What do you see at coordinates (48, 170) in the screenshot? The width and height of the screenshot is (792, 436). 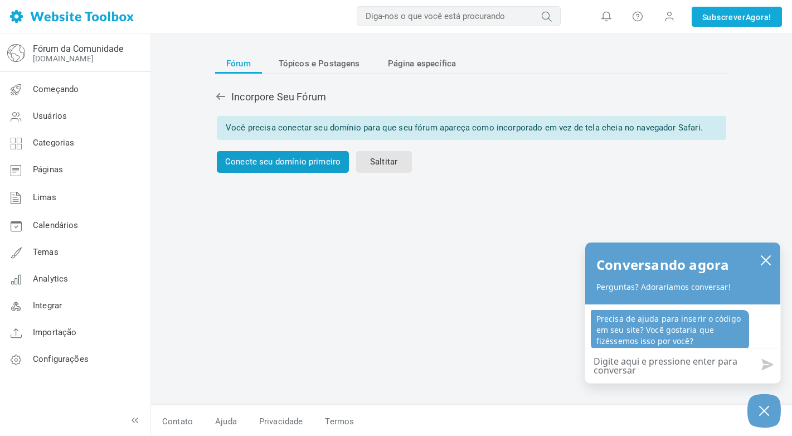 I see `span: Páginas` at bounding box center [48, 170].